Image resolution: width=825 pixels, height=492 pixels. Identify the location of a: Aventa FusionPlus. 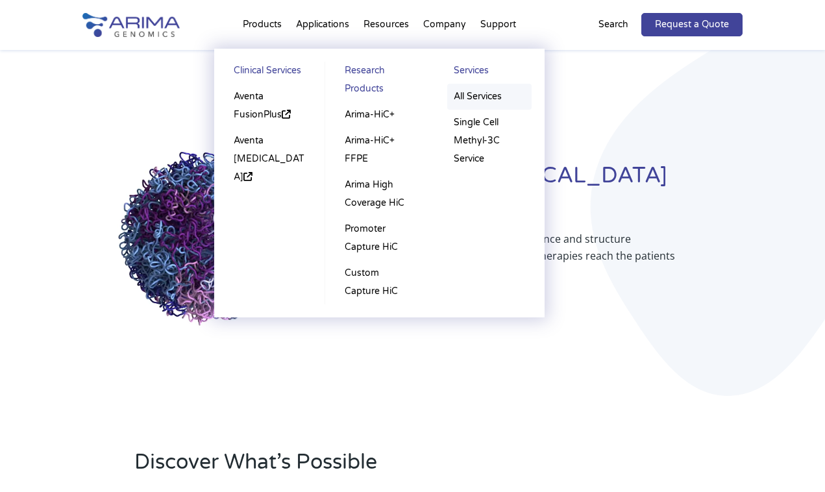
(269, 106).